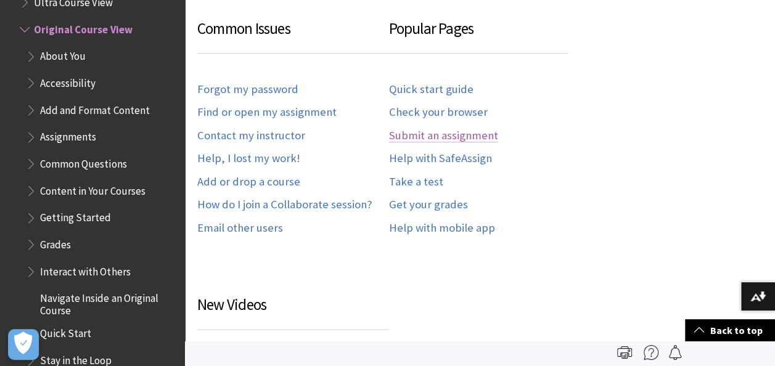 The image size is (775, 366). What do you see at coordinates (675, 353) in the screenshot?
I see `img: Follow this page` at bounding box center [675, 353].